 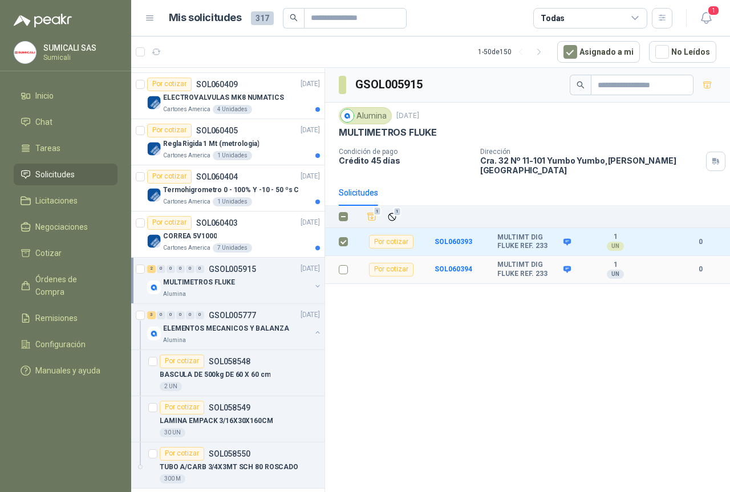 I want to click on div: 2, so click(x=151, y=269).